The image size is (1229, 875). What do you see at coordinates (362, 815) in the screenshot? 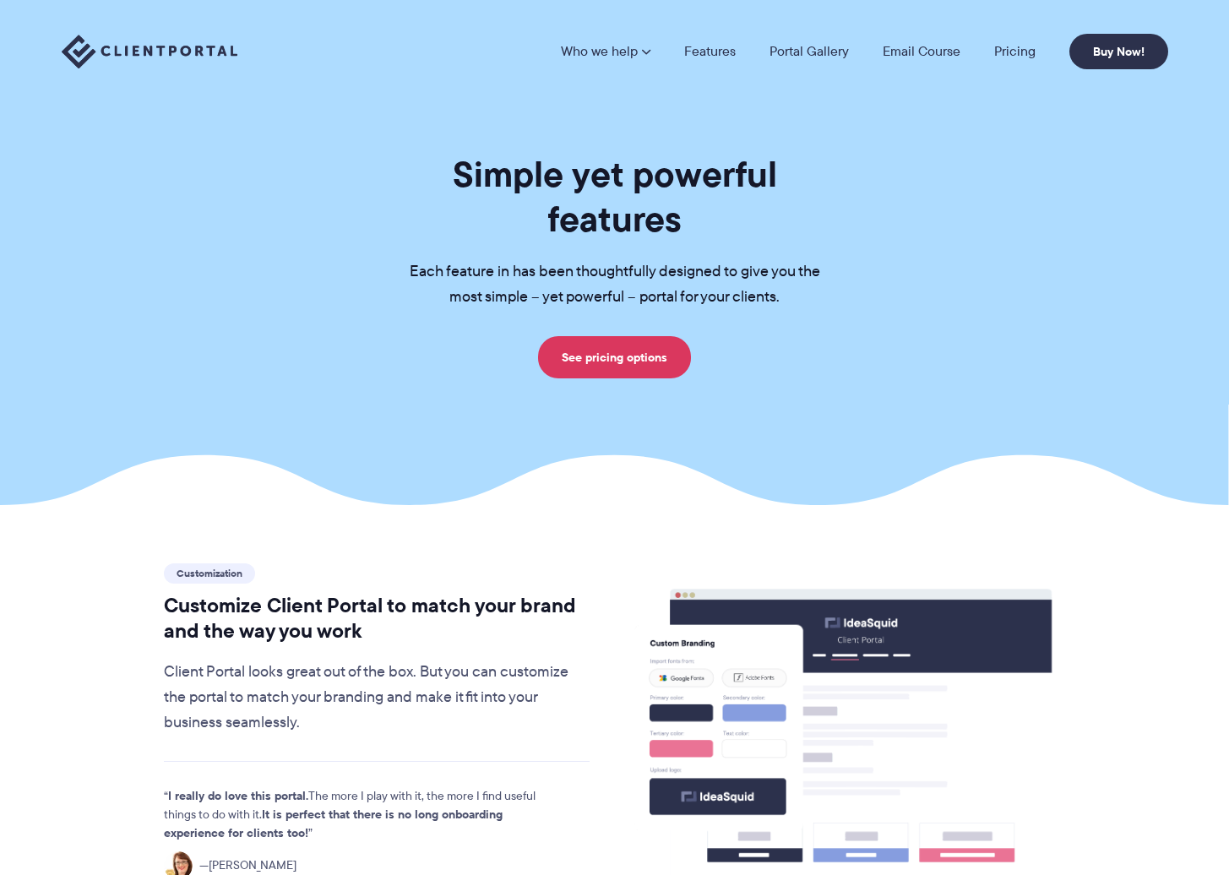
I see `p: The more I play with it, the more I find useful things to do with it.` at bounding box center [362, 815].